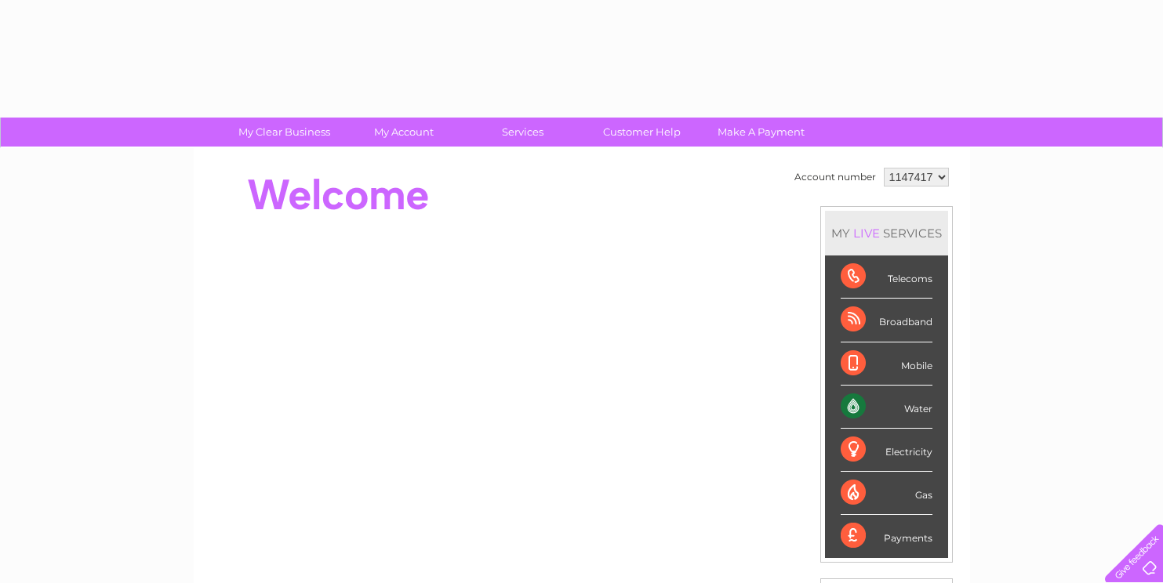  Describe the element at coordinates (522, 132) in the screenshot. I see `a: Services` at that location.